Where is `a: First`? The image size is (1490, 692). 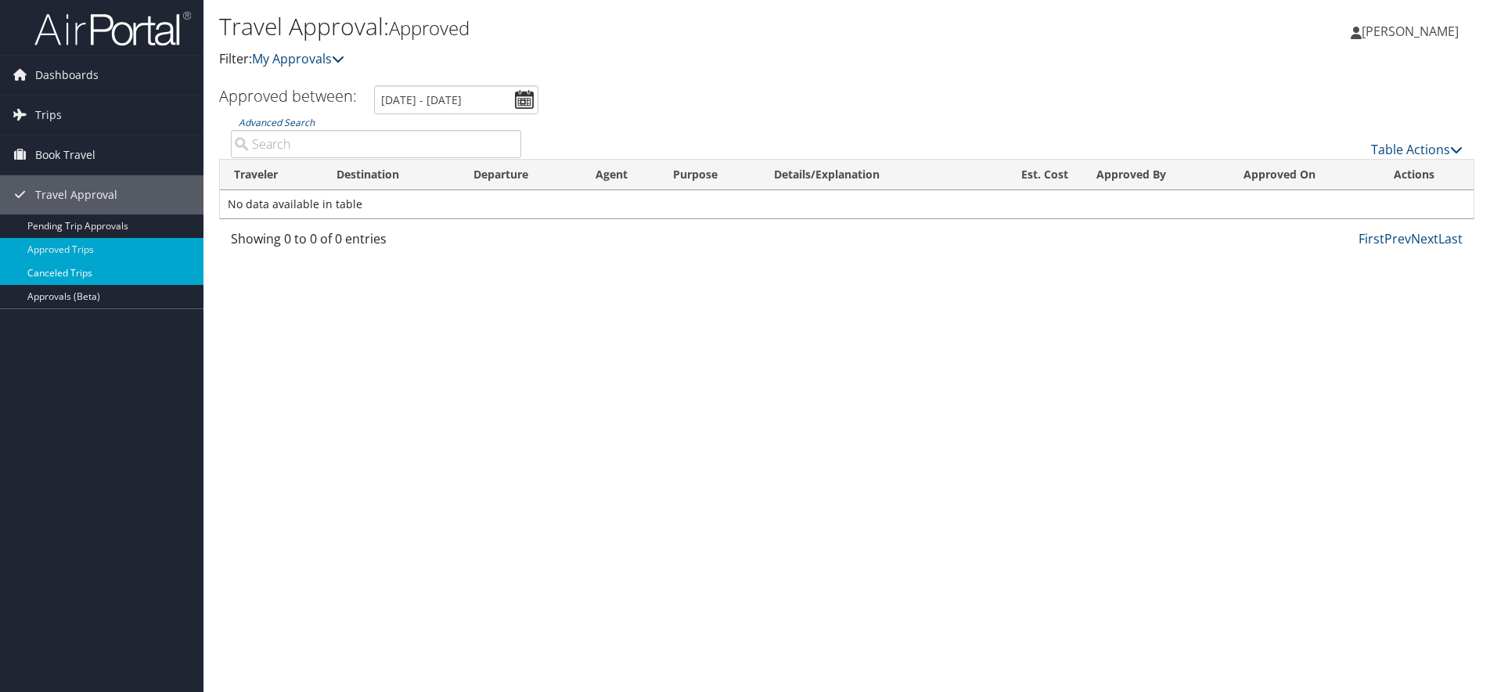 a: First is located at coordinates (1371, 239).